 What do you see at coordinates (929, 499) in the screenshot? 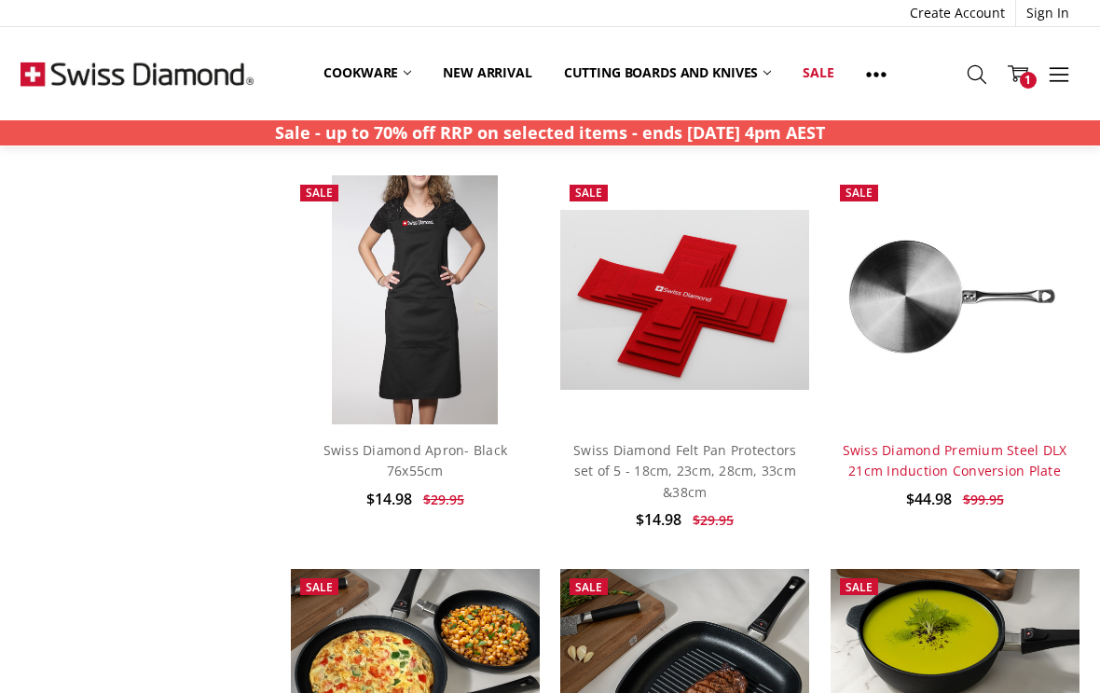
I see `span: $44.98` at bounding box center [929, 499].